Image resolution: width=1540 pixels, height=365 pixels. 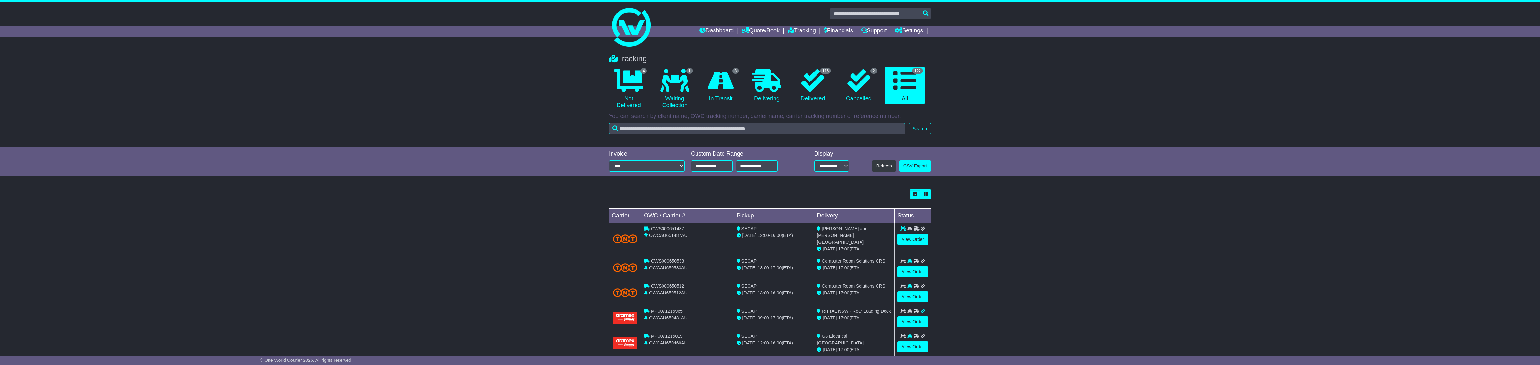 What do you see at coordinates (915, 166) in the screenshot?
I see `a: CSV Export` at bounding box center [915, 166].